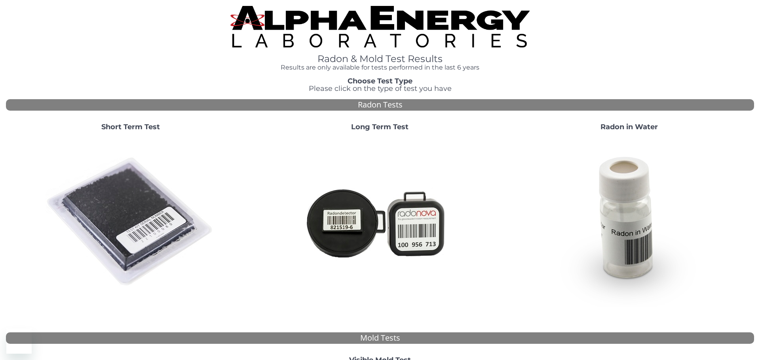 This screenshot has width=760, height=360. I want to click on div: Radon Tests, so click(380, 105).